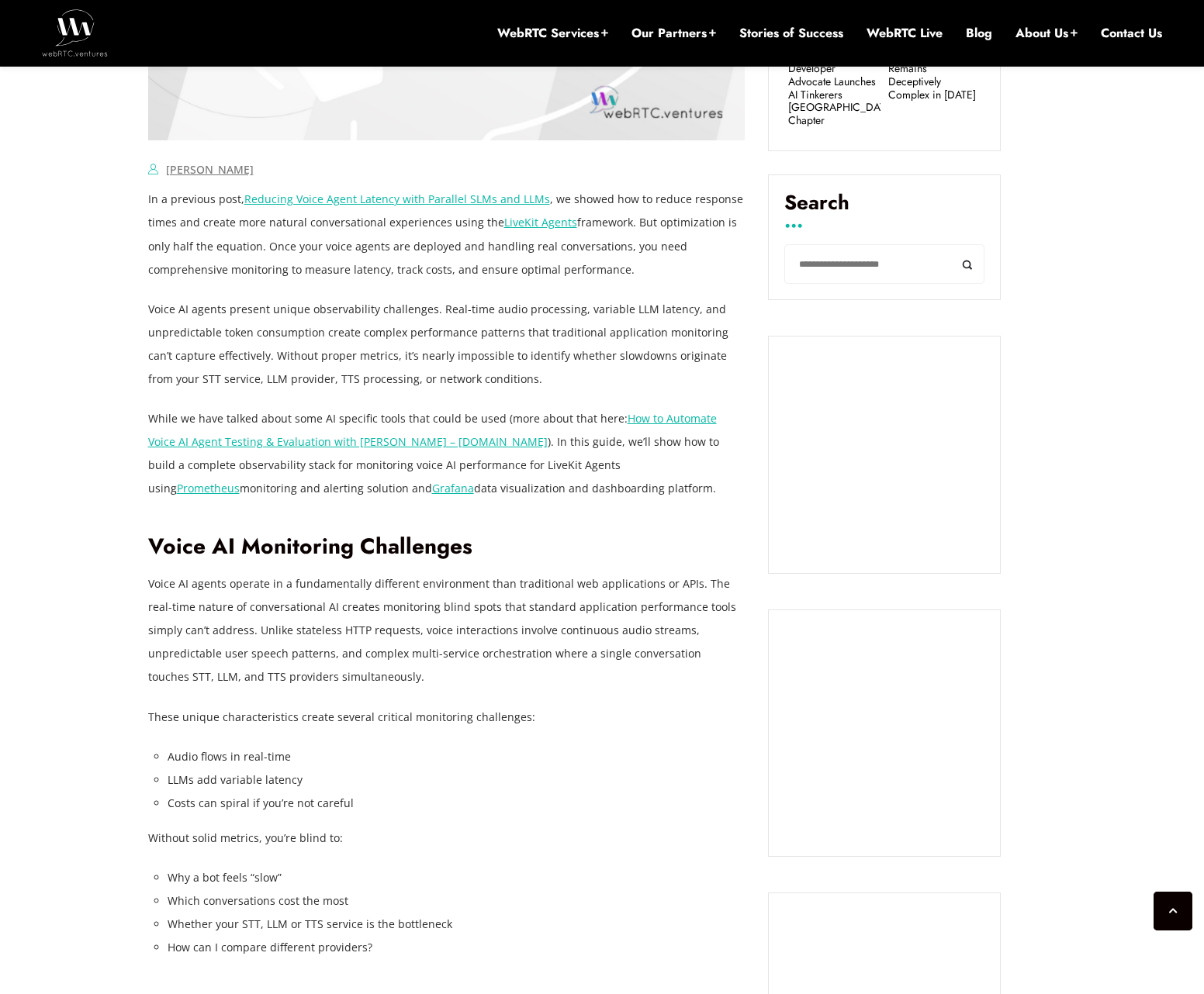 This screenshot has height=994, width=1204. Describe the element at coordinates (1131, 33) in the screenshot. I see `a: Contact Us` at that location.